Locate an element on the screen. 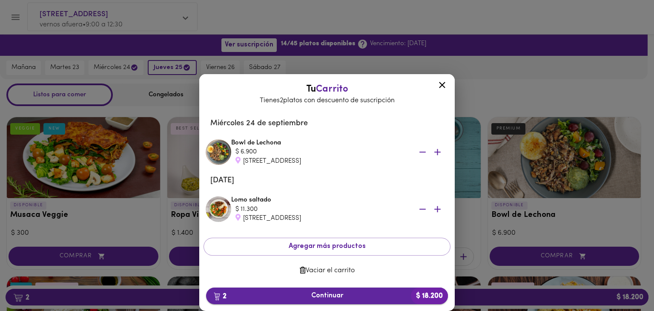 Image resolution: width=654 pixels, height=311 pixels. button: 2Continuar$ 18.200 is located at coordinates (327, 295).